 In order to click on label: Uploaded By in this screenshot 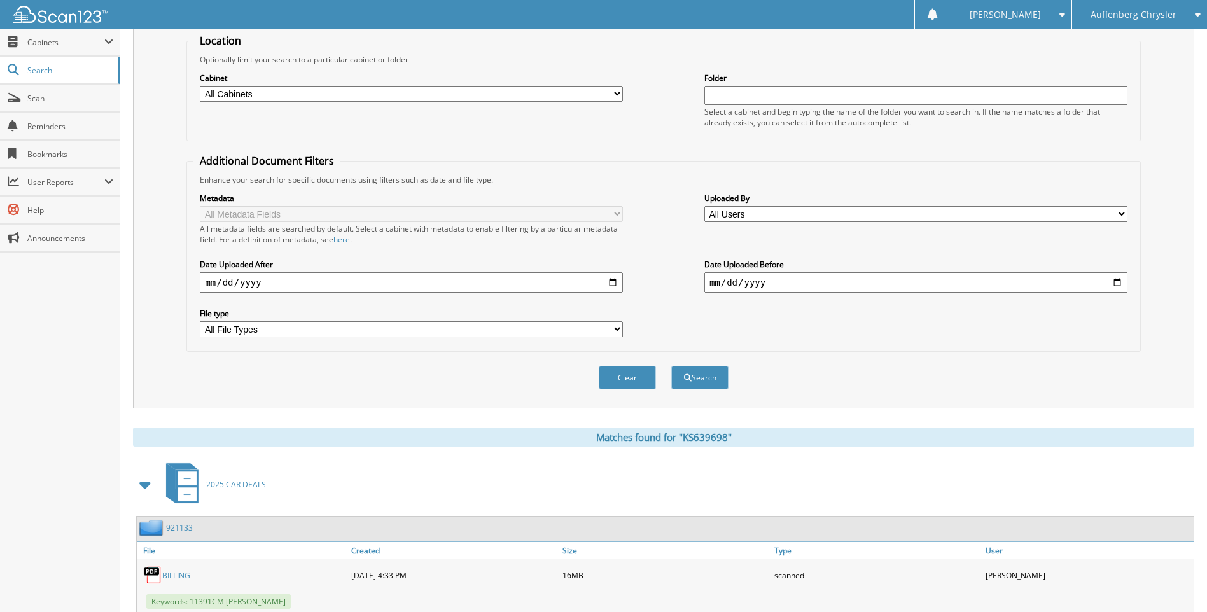, I will do `click(915, 198)`.